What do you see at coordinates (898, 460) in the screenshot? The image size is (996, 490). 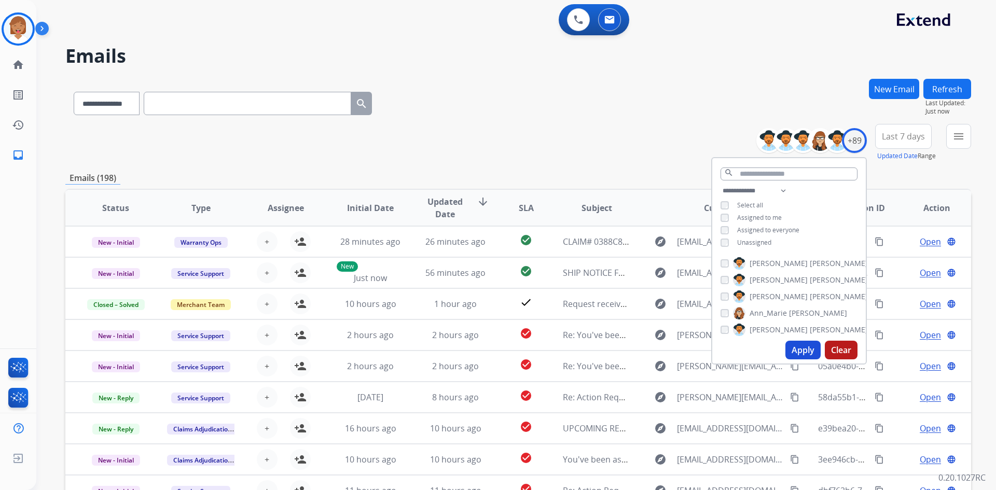 I see `span: 3ee946cb-bcc3-452a-92b7-34349090e0cb` at bounding box center [898, 460].